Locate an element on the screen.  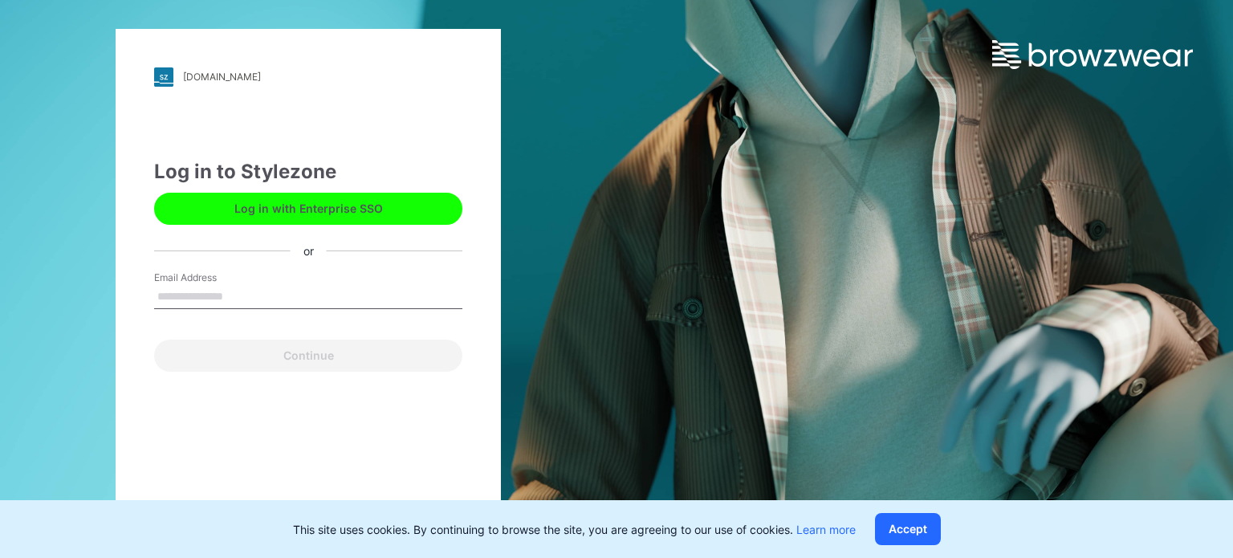
a: Learn more is located at coordinates (826, 529).